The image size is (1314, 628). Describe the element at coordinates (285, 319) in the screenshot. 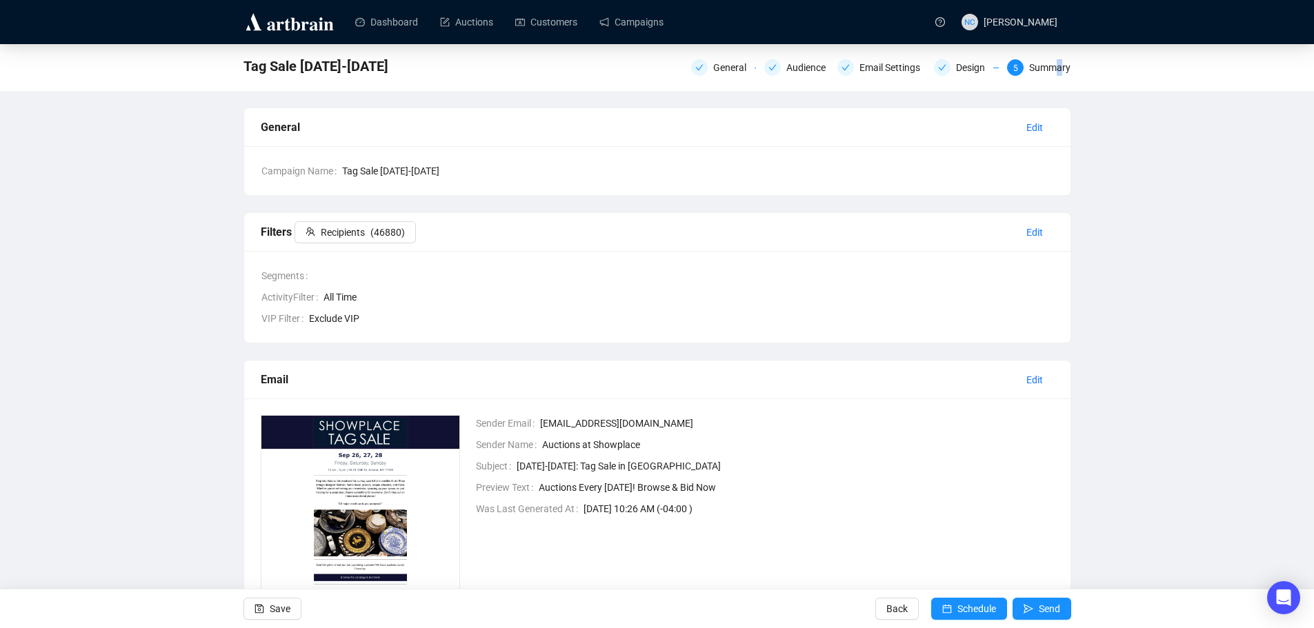

I see `span: VIP Filter` at that location.